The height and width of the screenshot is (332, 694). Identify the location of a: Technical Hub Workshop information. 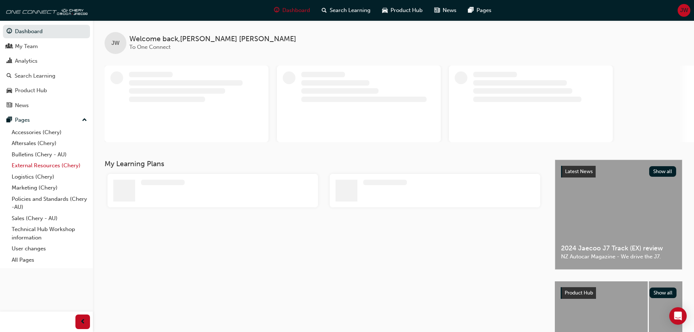
(49, 233).